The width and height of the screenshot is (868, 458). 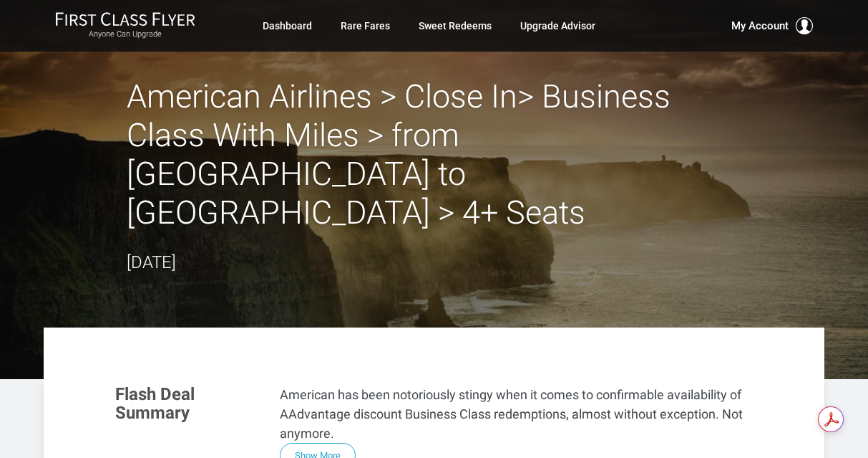 I want to click on a: First Class FlyerAnyone Can Upgrade, so click(x=125, y=26).